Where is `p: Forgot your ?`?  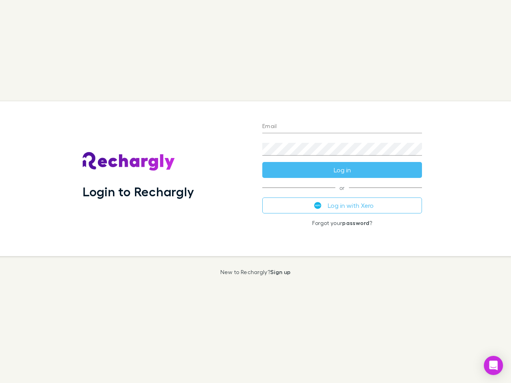
p: Forgot your ? is located at coordinates (342, 223).